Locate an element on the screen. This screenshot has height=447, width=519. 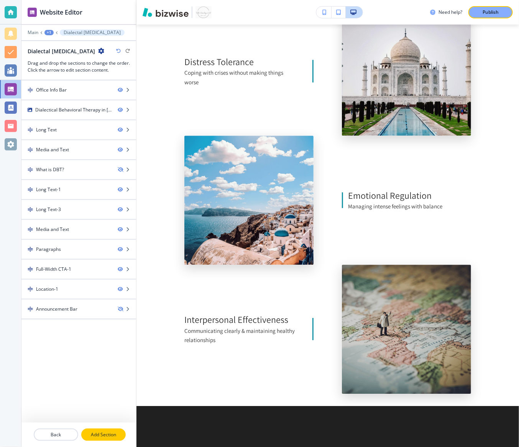
div: Long Text-3 is located at coordinates (48, 209).